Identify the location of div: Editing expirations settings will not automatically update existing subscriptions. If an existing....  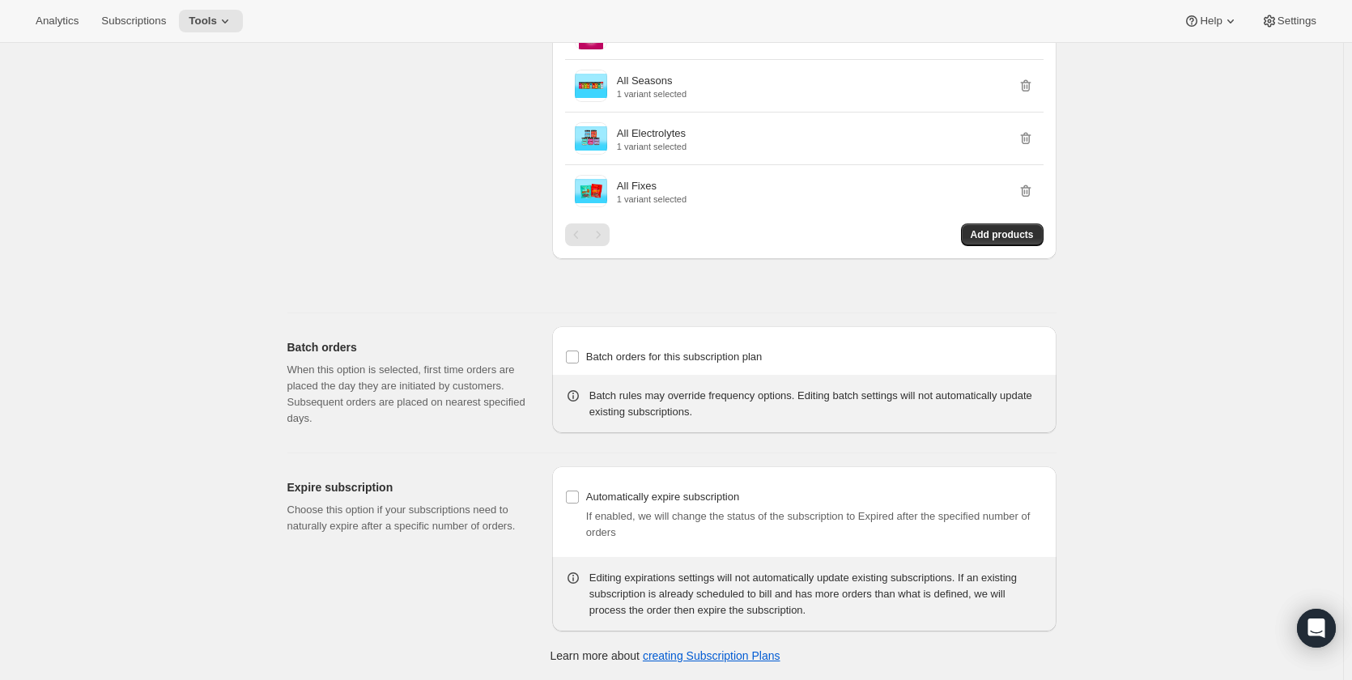
(816, 594).